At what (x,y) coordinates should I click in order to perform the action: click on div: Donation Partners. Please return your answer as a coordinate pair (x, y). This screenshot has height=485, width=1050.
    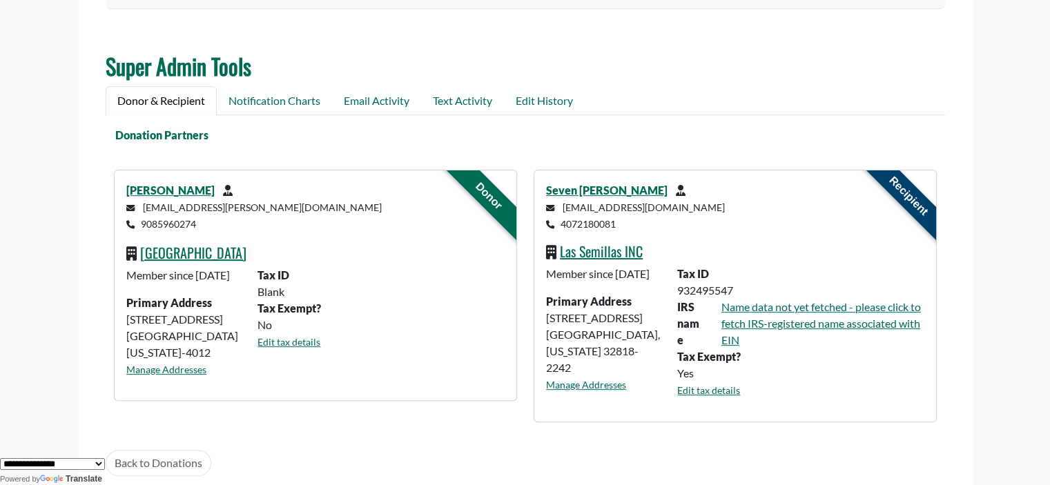
    Looking at the image, I should click on (517, 135).